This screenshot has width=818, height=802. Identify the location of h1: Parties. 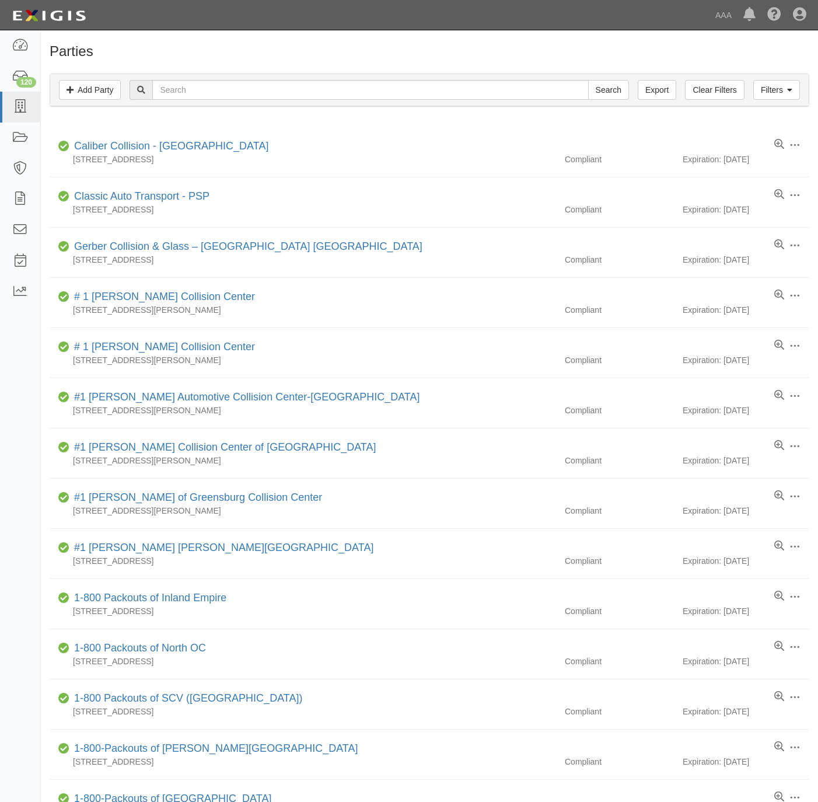
(429, 51).